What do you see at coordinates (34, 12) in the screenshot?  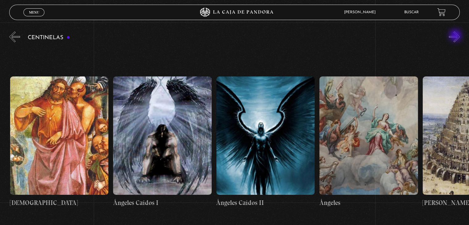 I see `span: Menu` at bounding box center [34, 12].